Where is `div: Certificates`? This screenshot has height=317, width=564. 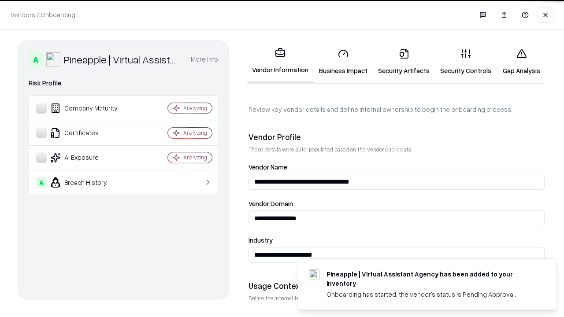 div: Certificates is located at coordinates (89, 133).